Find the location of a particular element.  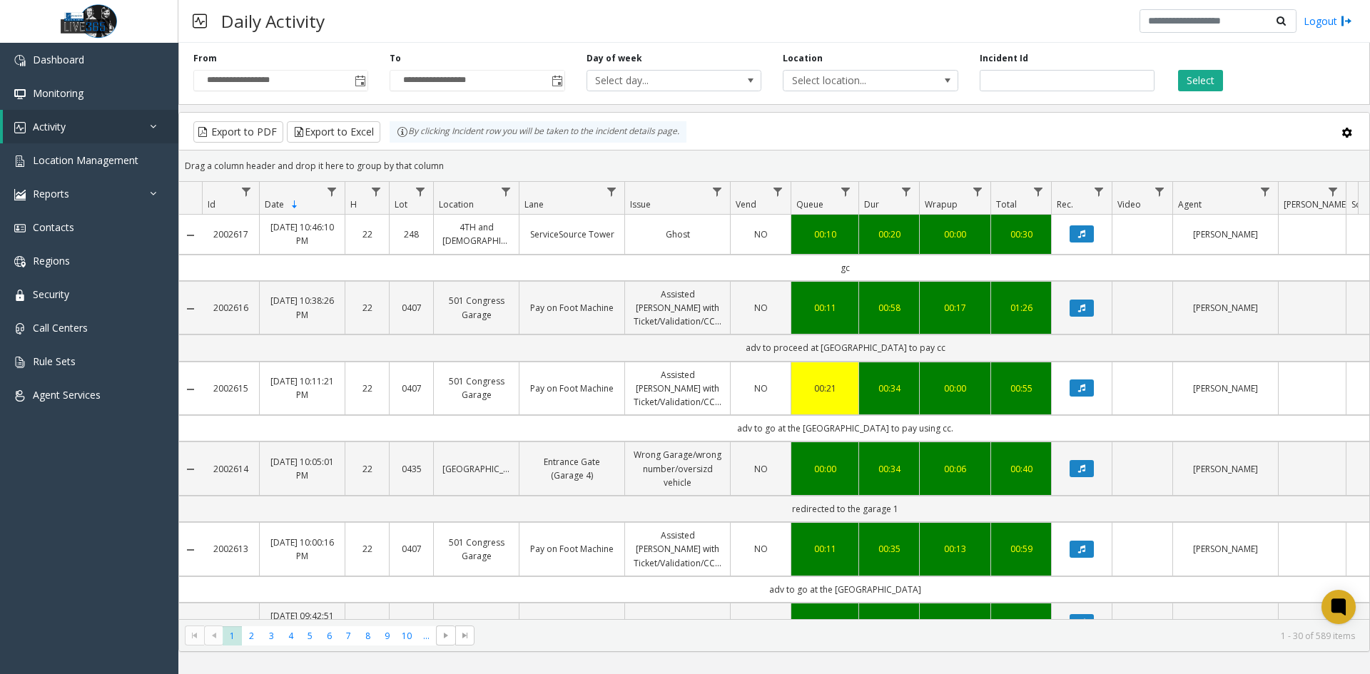

span: Regions is located at coordinates (51, 261).